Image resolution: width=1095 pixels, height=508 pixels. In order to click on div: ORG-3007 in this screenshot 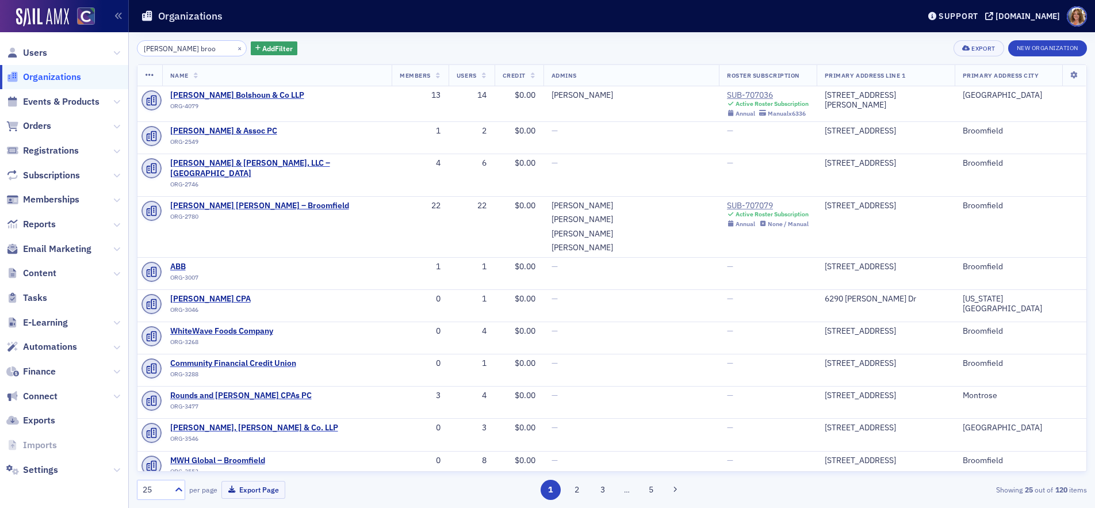, I will do `click(223, 280)`.